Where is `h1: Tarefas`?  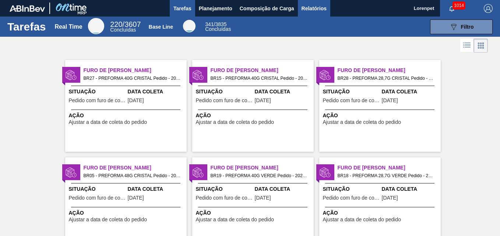
h1: Tarefas is located at coordinates (27, 27).